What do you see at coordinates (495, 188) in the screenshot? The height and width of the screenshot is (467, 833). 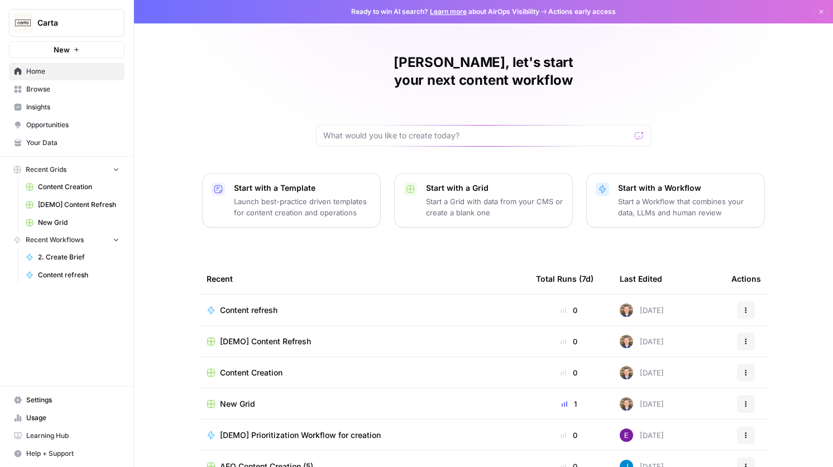 I see `p: Start with a Grid` at bounding box center [495, 188].